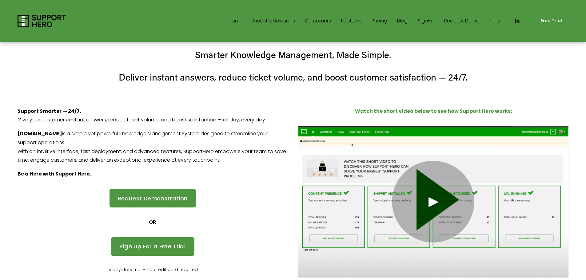  What do you see at coordinates (153, 270) in the screenshot?
I see `p: 14 days free trial – no credit card required` at bounding box center [153, 270].